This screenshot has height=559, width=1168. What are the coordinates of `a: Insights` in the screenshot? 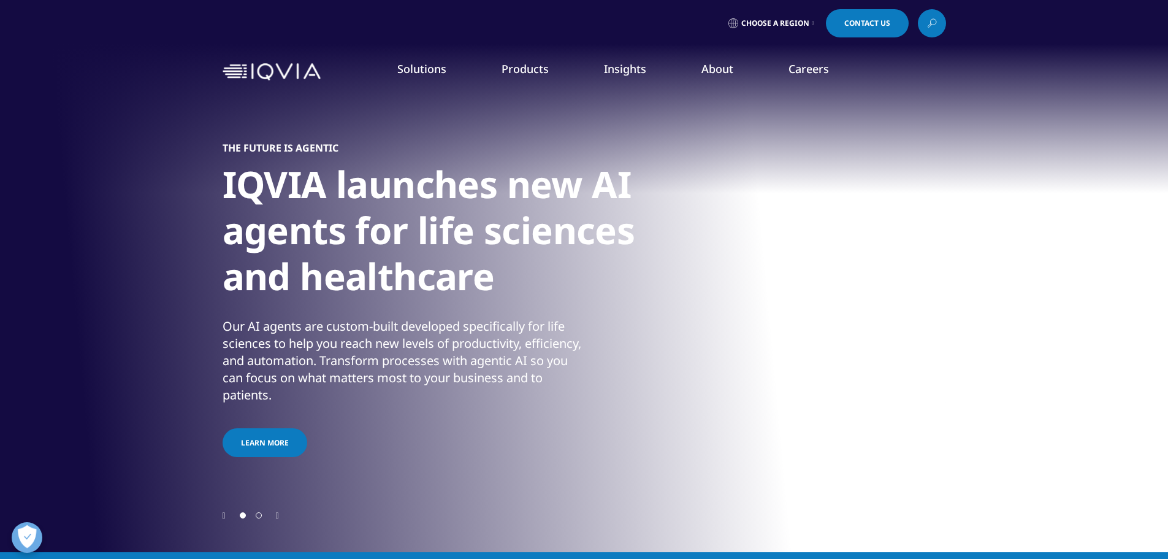 It's located at (625, 69).